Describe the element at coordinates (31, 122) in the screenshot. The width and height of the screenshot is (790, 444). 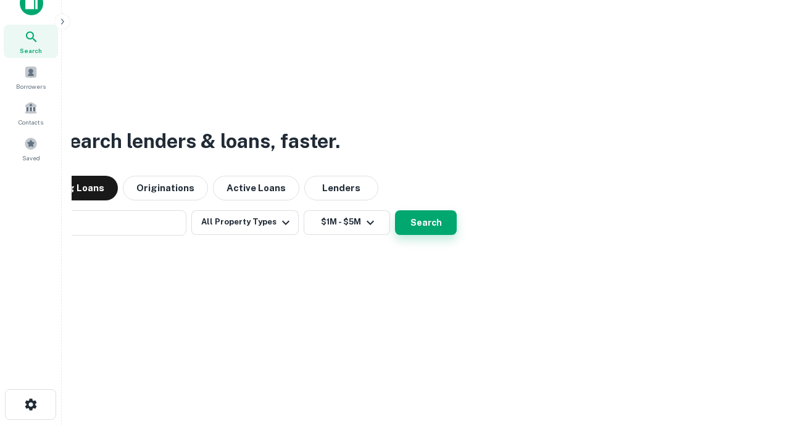
I see `span: Contacts` at that location.